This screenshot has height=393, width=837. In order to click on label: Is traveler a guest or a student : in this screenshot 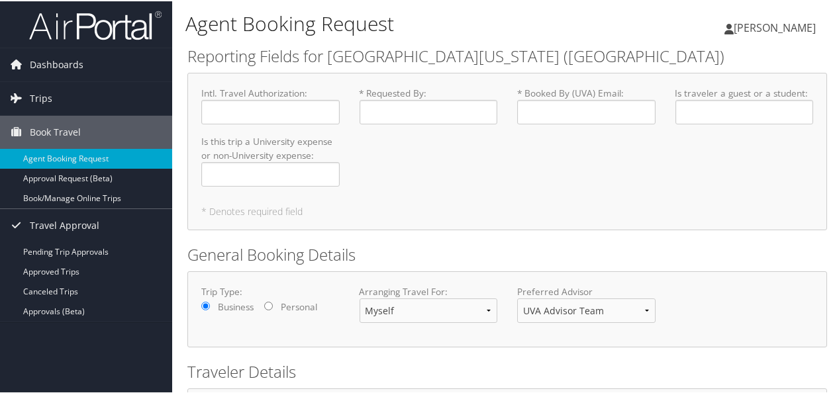, I will do `click(744, 104)`.